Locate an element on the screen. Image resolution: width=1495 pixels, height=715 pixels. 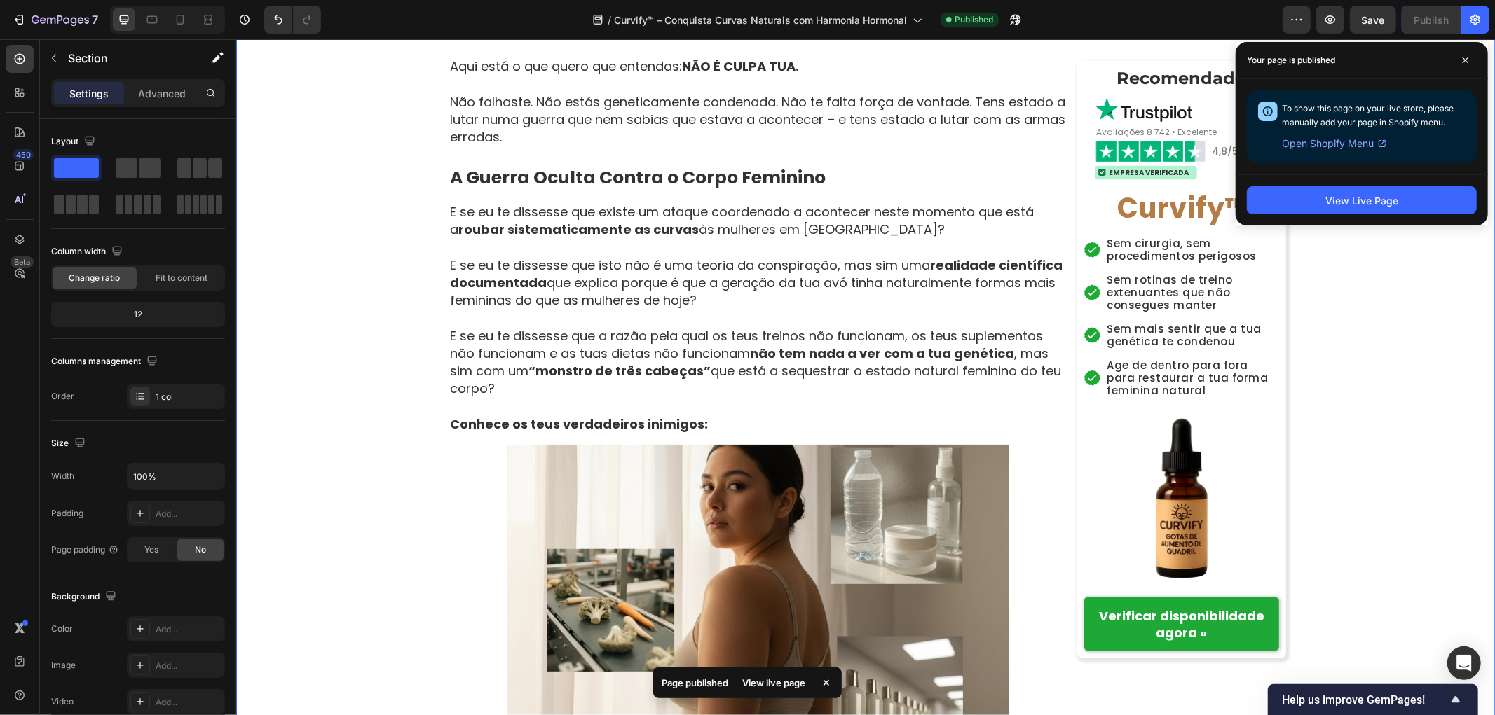
button: Show survey - Help us improve GemPages! is located at coordinates (1373, 700).